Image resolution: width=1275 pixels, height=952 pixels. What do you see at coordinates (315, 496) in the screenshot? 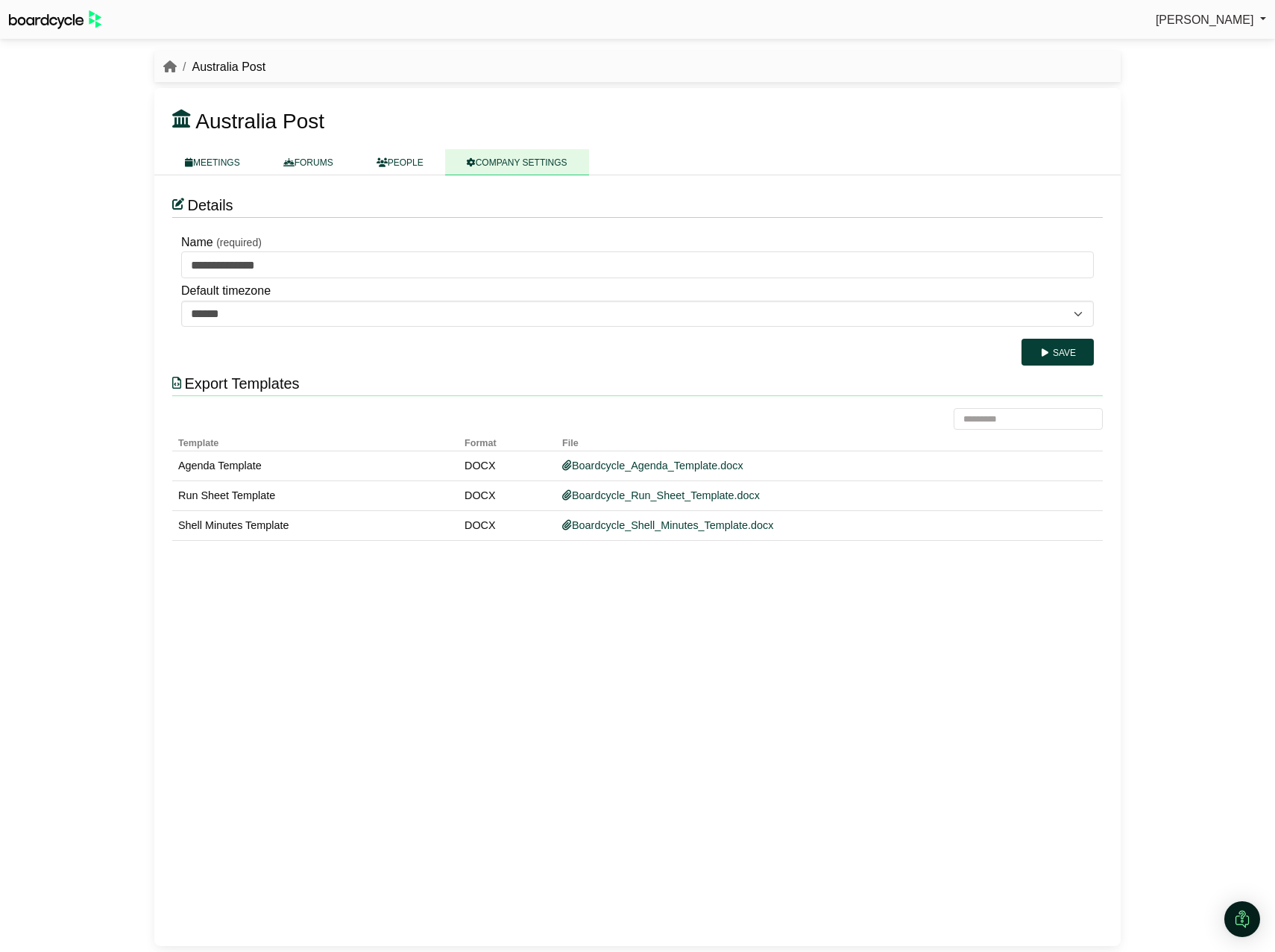
I see `td: Run Sheet Template` at bounding box center [315, 496].